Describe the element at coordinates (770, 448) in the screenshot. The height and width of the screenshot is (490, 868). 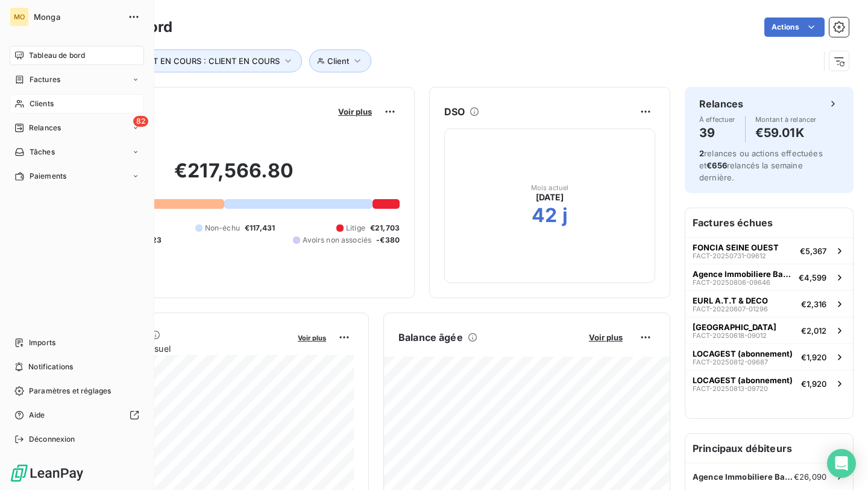
I see `h6: Principaux débiteurs` at that location.